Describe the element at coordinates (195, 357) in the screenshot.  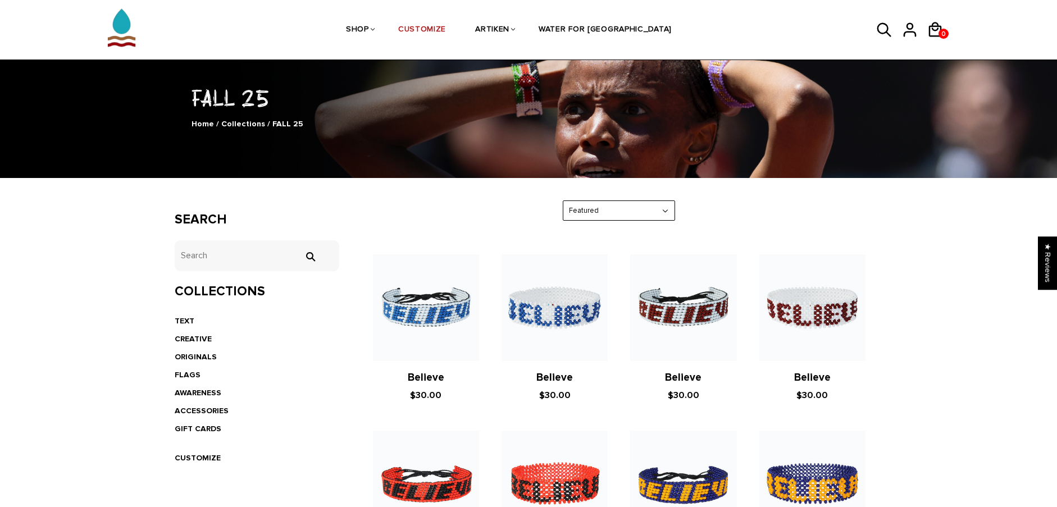
I see `a: ORIGINALS` at that location.